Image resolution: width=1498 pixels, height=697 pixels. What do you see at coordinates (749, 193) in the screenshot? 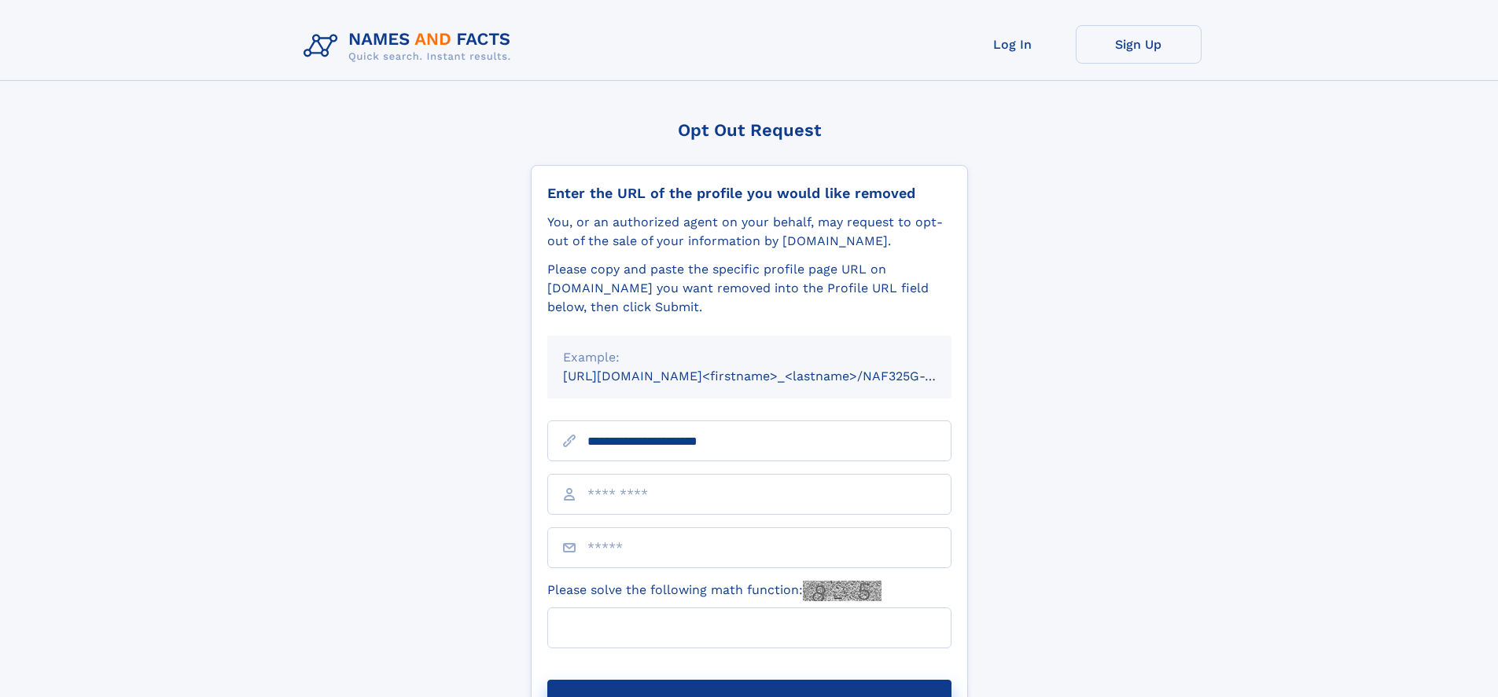
I see `div: Enter the URL of the profile you would like removed` at bounding box center [749, 193].